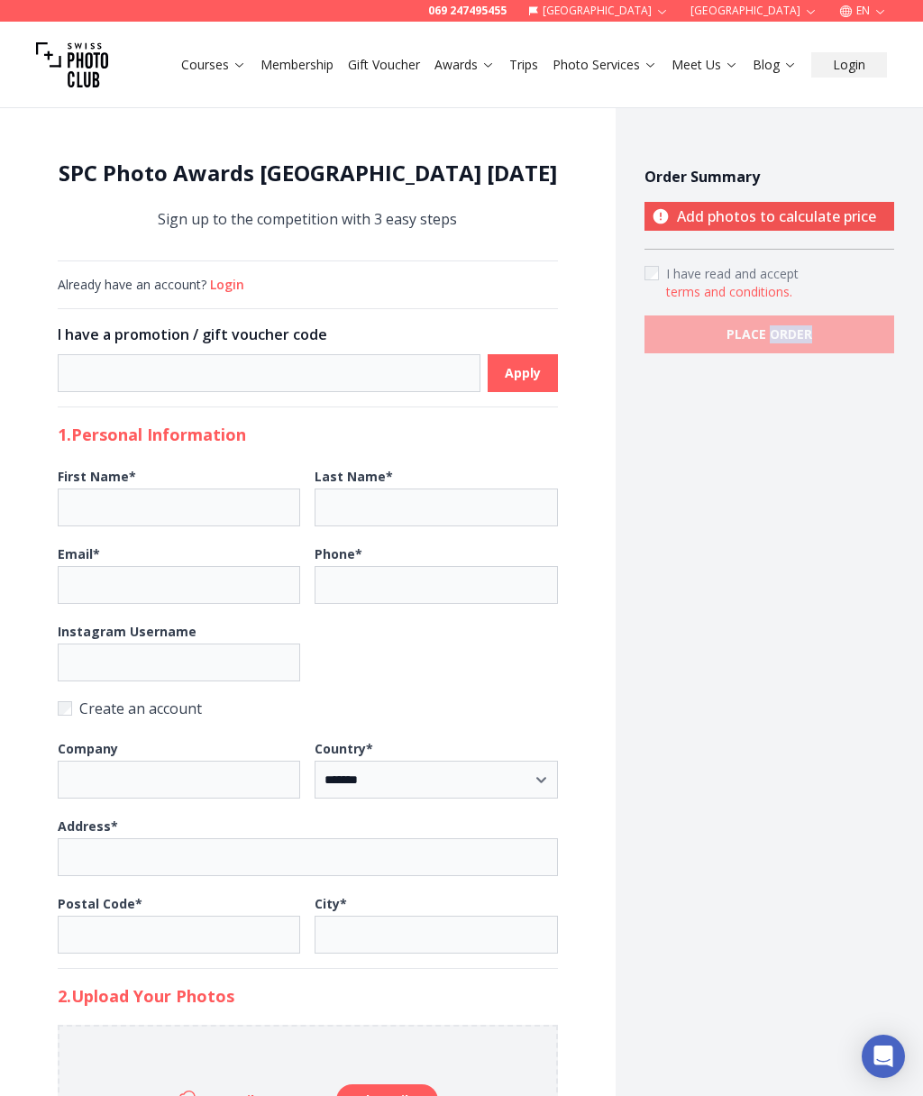 The width and height of the screenshot is (923, 1096). Describe the element at coordinates (729, 292) in the screenshot. I see `button: Accept termsI have read and accept` at that location.